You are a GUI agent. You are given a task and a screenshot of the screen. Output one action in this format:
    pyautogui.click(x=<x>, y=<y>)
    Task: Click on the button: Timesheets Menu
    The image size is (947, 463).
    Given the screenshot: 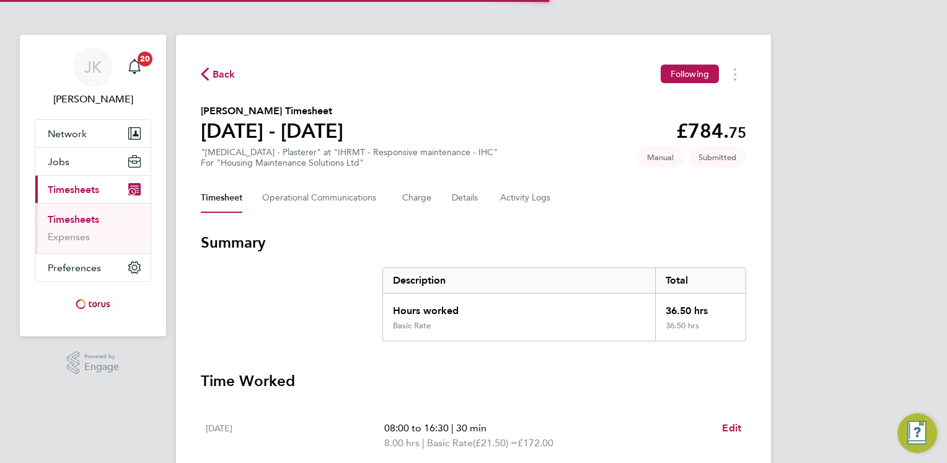 What is the action you would take?
    pyautogui.click(x=735, y=74)
    